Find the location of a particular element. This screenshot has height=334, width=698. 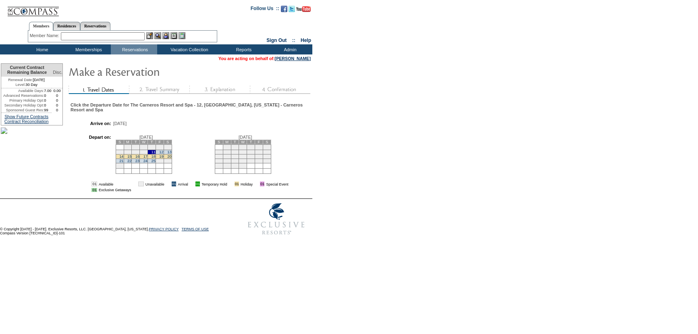

img: View is located at coordinates (158, 35).